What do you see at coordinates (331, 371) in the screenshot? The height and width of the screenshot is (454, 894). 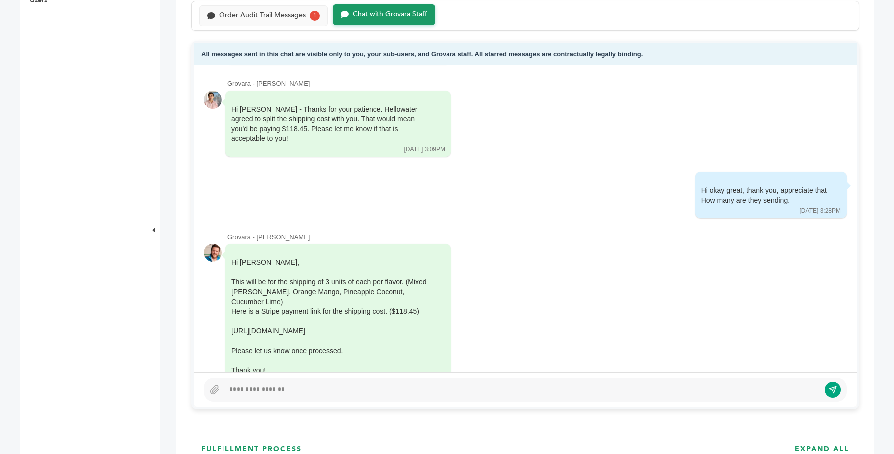 I see `div: Thank you!` at bounding box center [331, 371].